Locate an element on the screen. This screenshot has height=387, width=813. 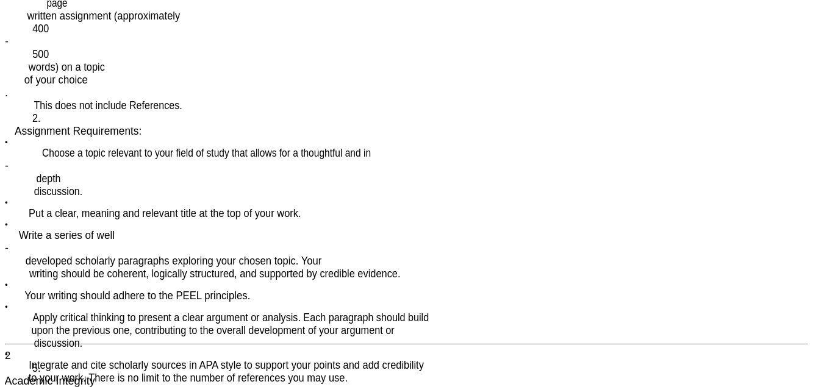
div: 400 is located at coordinates (277, 29).